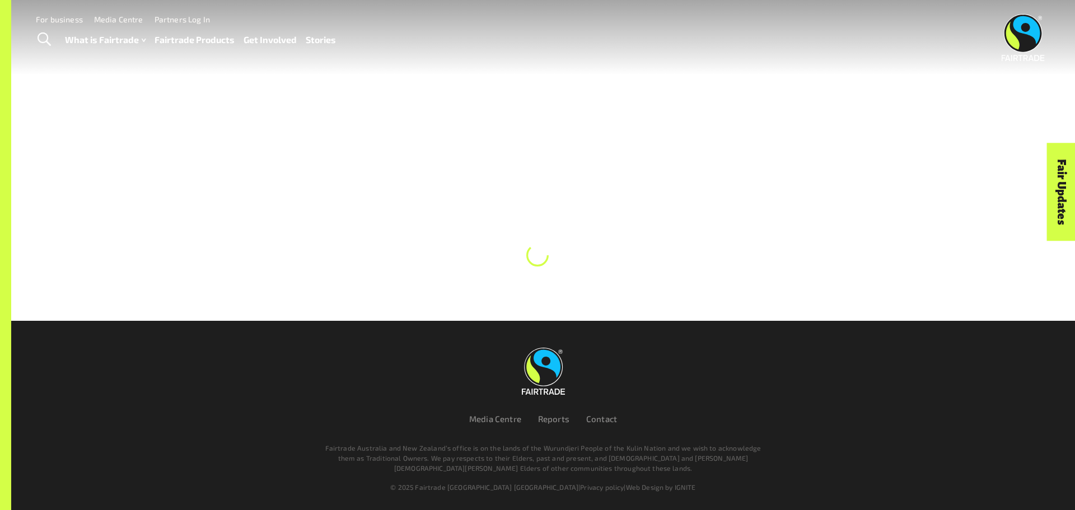  Describe the element at coordinates (602, 419) in the screenshot. I see `a: Contact` at that location.